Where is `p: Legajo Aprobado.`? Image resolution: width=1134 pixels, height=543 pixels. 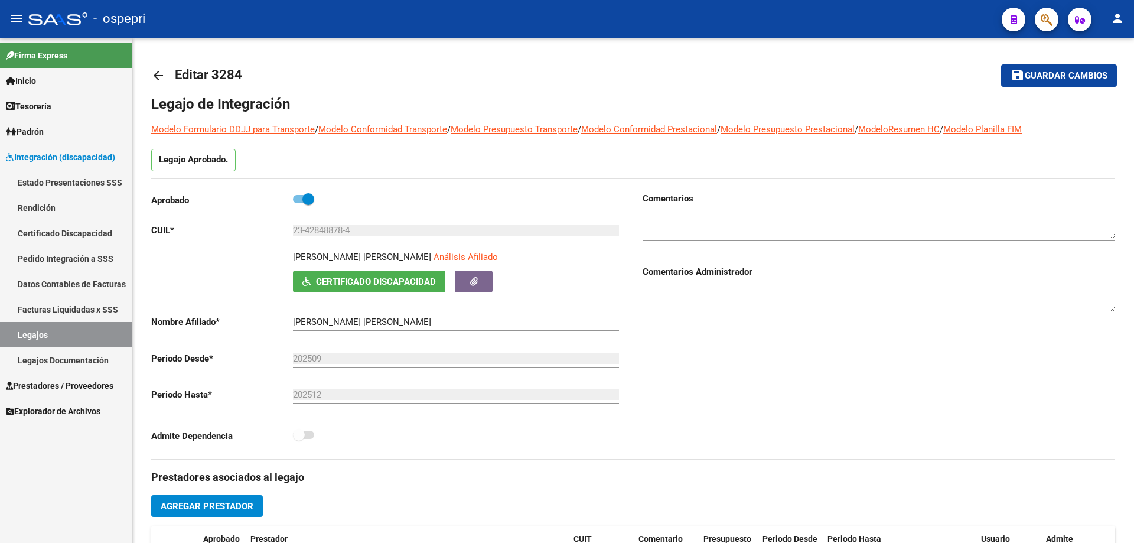 p: Legajo Aprobado. is located at coordinates (193, 160).